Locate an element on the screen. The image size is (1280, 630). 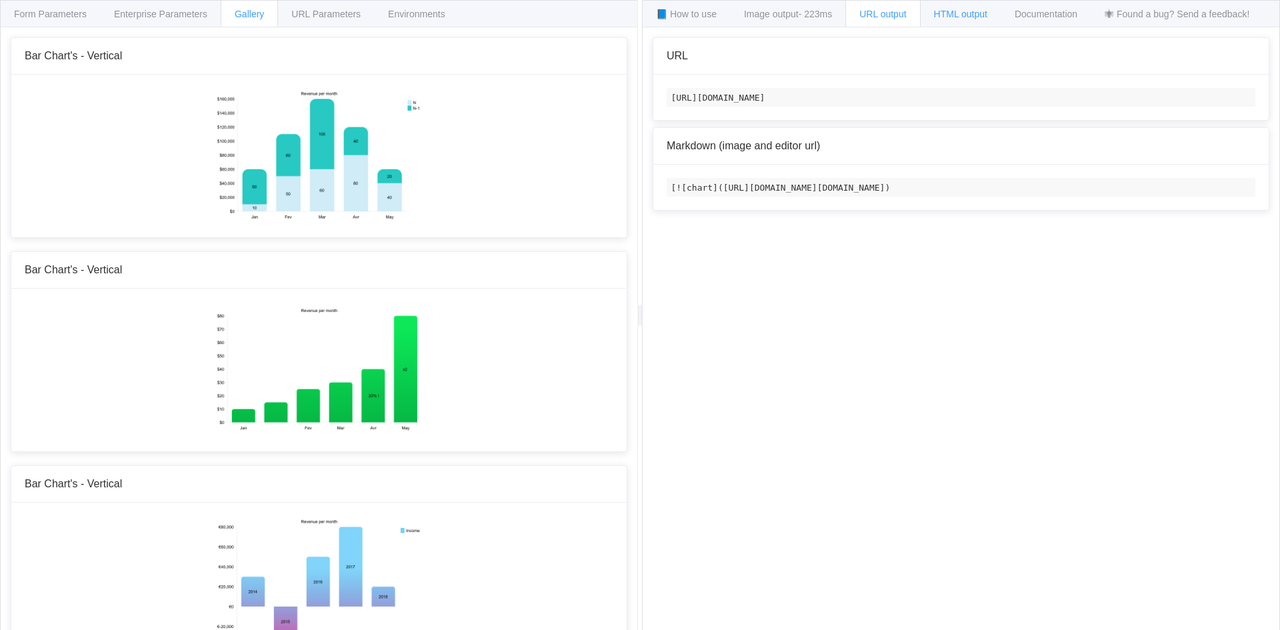
span: - 223ms is located at coordinates (816, 14).